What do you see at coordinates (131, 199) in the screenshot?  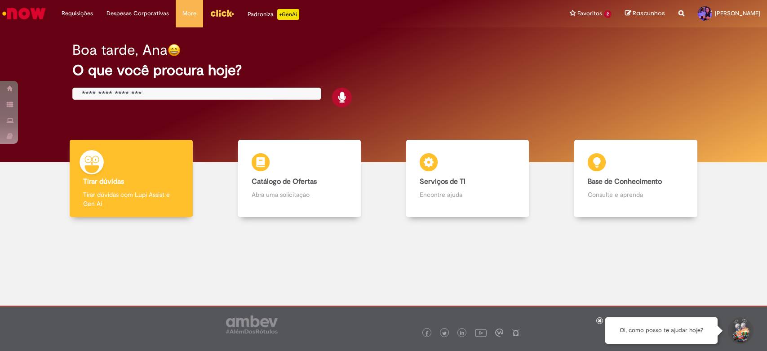 I see `p: Tirar dúvidas com Lupi Assist e Gen Ai` at bounding box center [131, 199].